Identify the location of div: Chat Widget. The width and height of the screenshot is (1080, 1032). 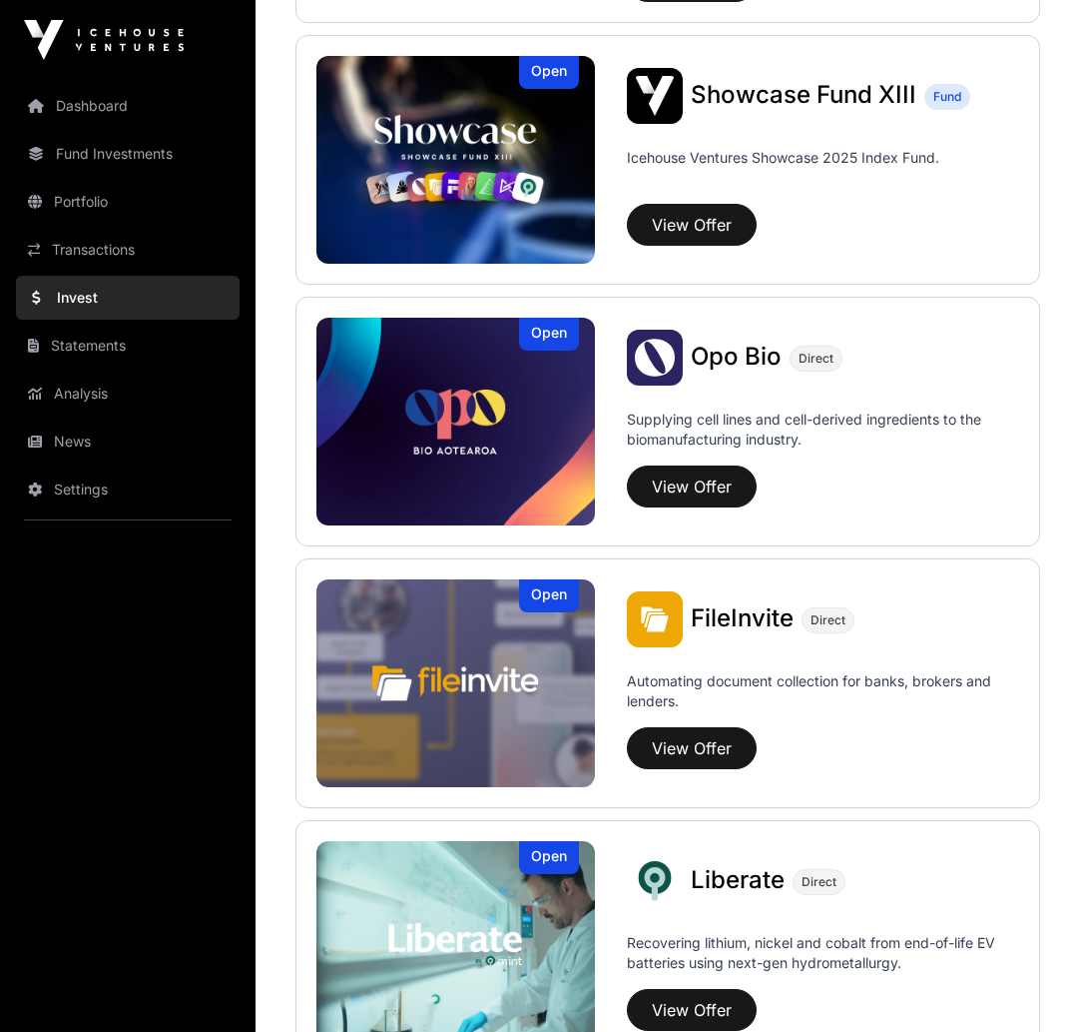
(1031, 984).